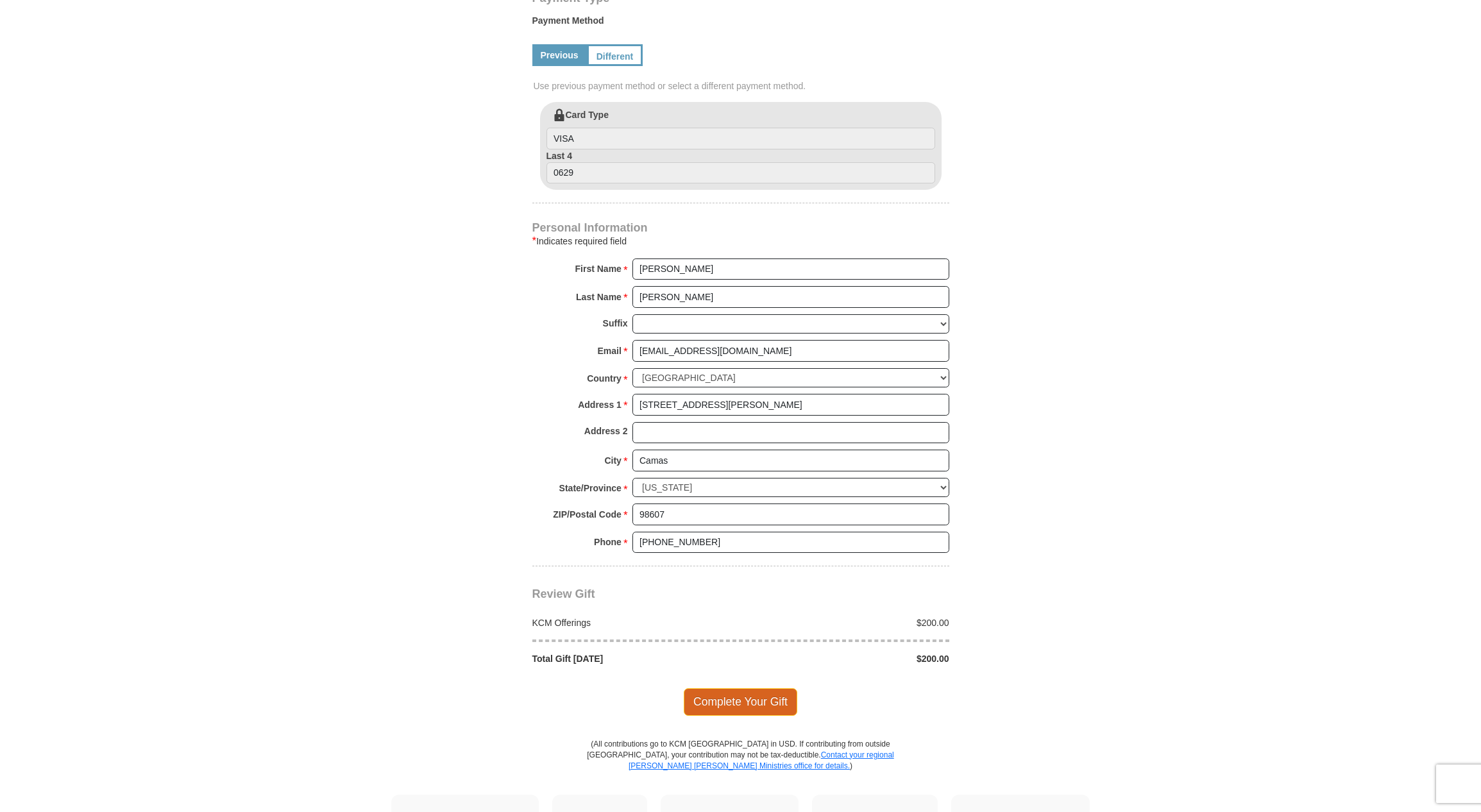 This screenshot has height=812, width=1481. Describe the element at coordinates (606, 431) in the screenshot. I see `strong: Address 2` at that location.